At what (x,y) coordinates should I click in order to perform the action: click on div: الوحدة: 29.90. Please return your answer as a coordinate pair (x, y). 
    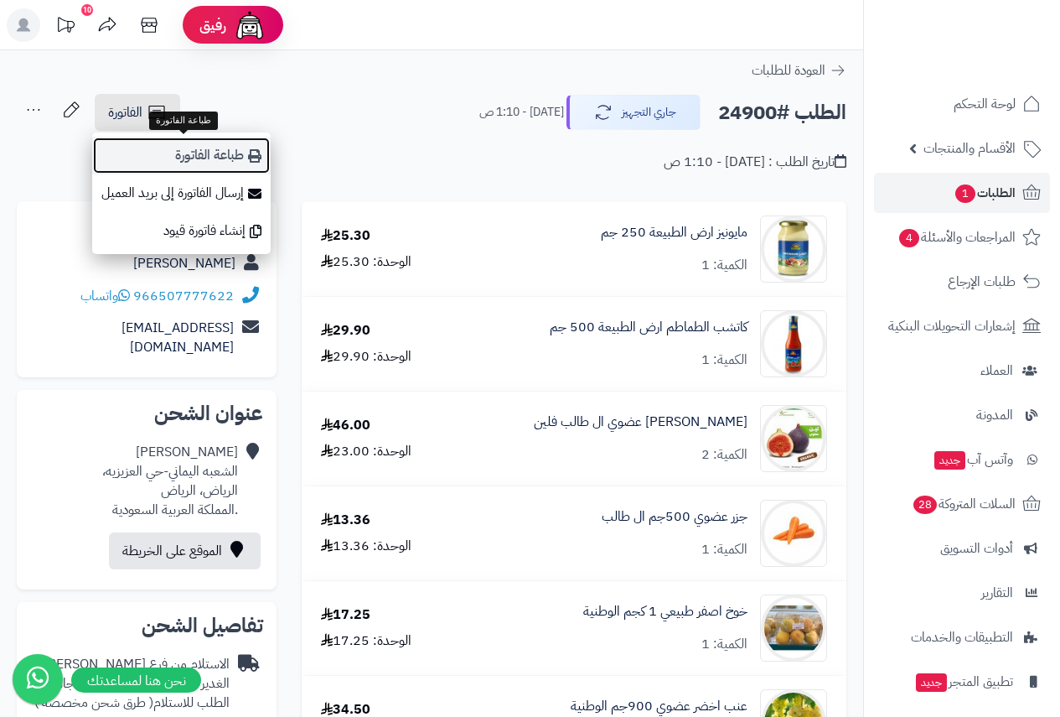
    Looking at the image, I should click on (366, 356).